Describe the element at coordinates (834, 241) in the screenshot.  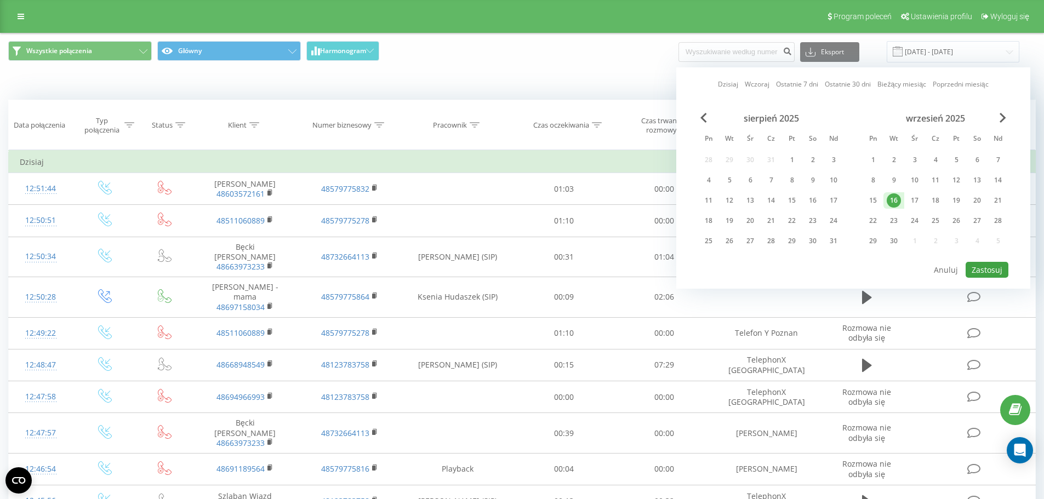
I see `div: 31` at that location.